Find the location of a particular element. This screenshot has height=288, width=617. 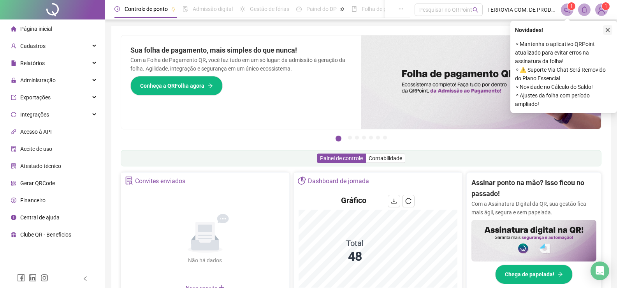

span: reload is located at coordinates (408, 201).